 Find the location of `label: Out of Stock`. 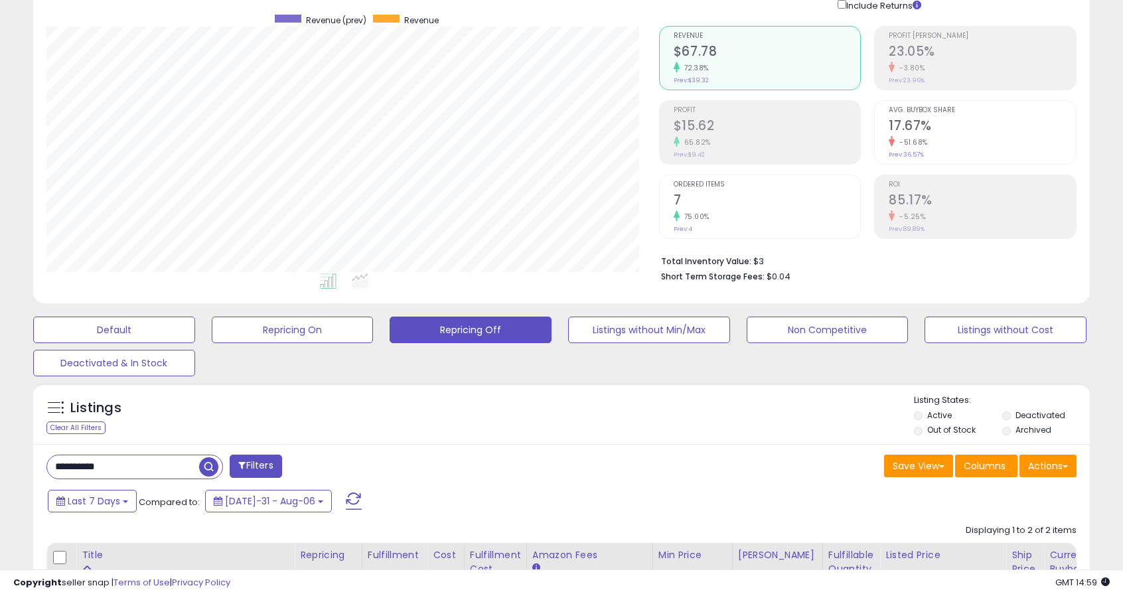

label: Out of Stock is located at coordinates (951, 430).